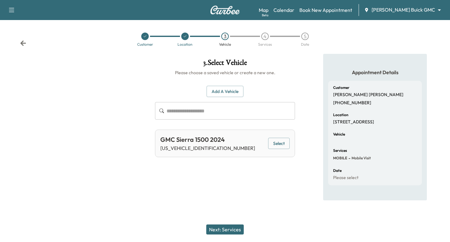  What do you see at coordinates (265, 15) in the screenshot?
I see `div: Beta` at bounding box center [265, 15].